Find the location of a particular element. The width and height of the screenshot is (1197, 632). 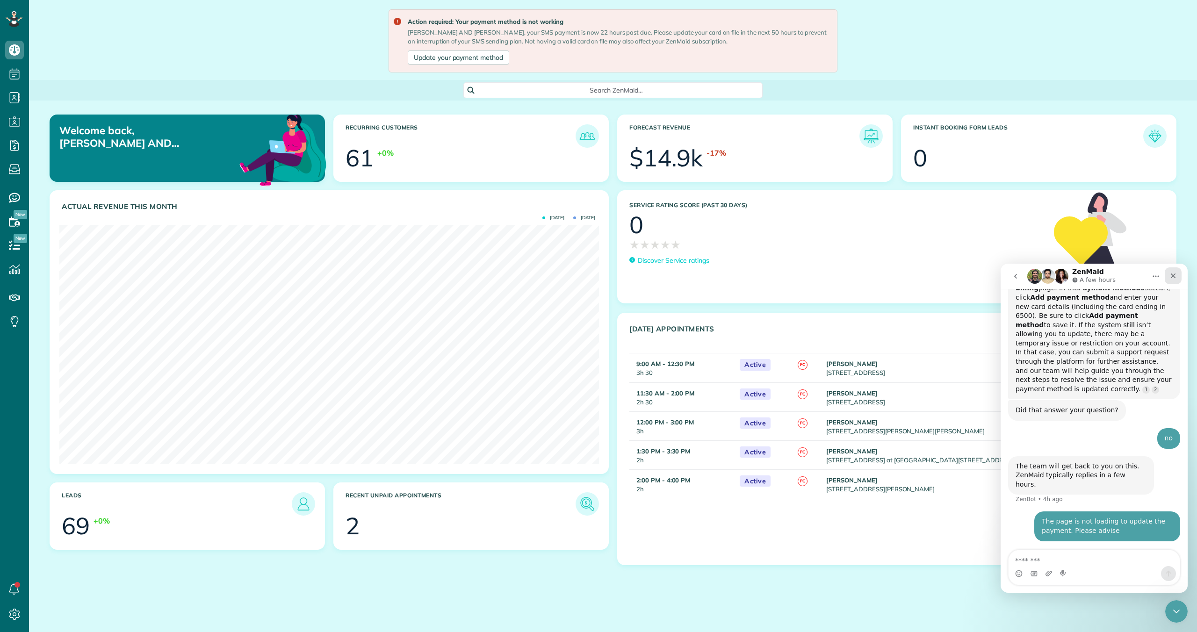

img: Profile image for Jorge is located at coordinates (34, 13).